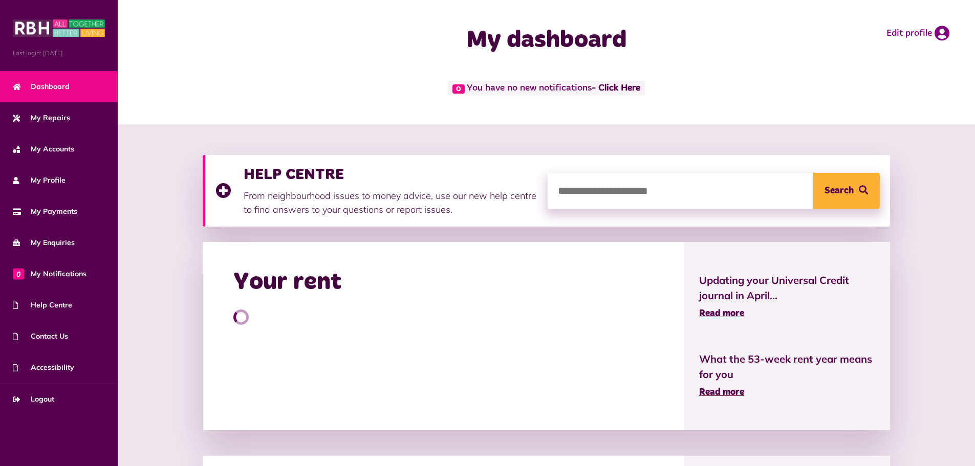  What do you see at coordinates (45, 211) in the screenshot?
I see `span: My Payments` at bounding box center [45, 211].